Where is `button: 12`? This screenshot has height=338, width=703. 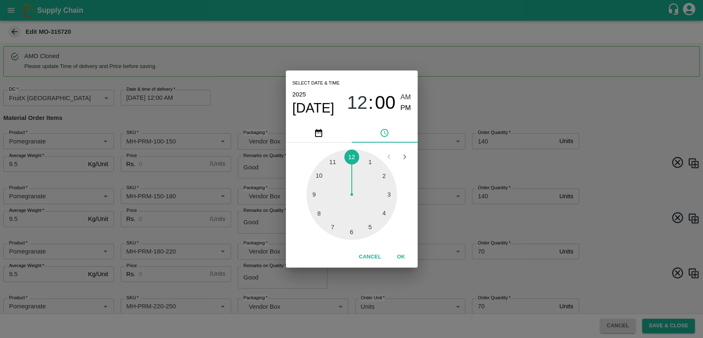
button: 12 is located at coordinates (357, 103).